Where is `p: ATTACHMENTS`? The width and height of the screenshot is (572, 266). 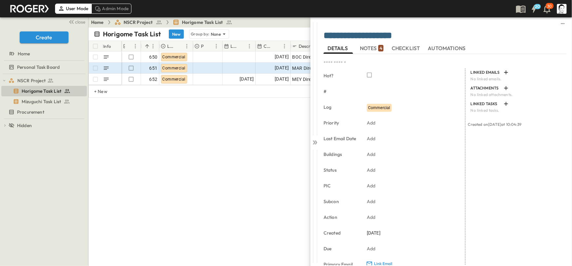
p: ATTACHMENTS is located at coordinates (486, 88).